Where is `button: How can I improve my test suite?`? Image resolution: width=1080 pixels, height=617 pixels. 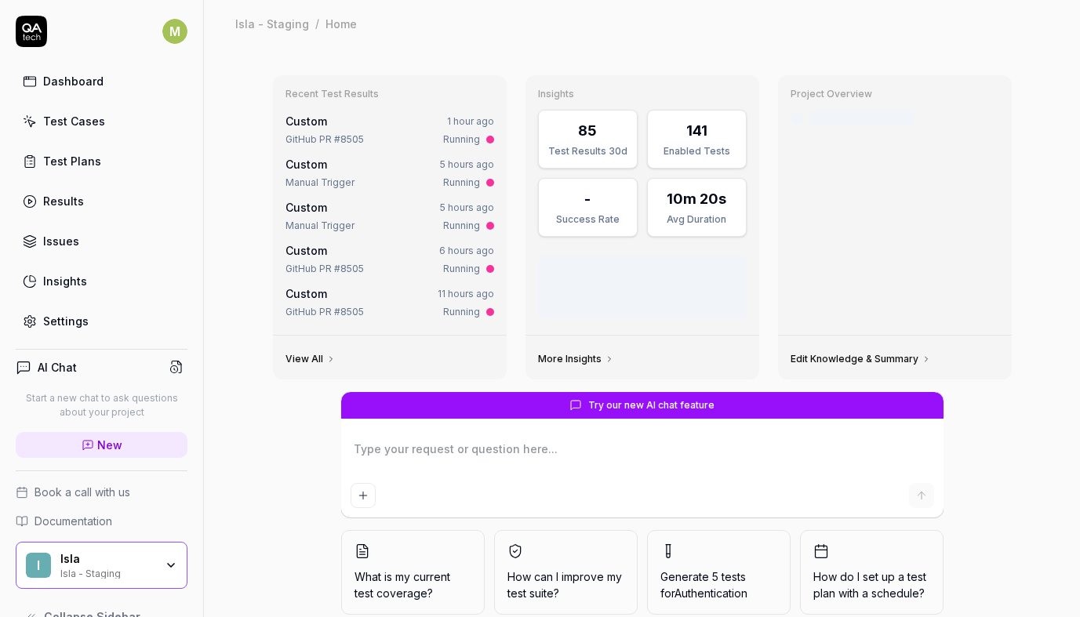
button: How can I improve my test suite? is located at coordinates (565, 572).